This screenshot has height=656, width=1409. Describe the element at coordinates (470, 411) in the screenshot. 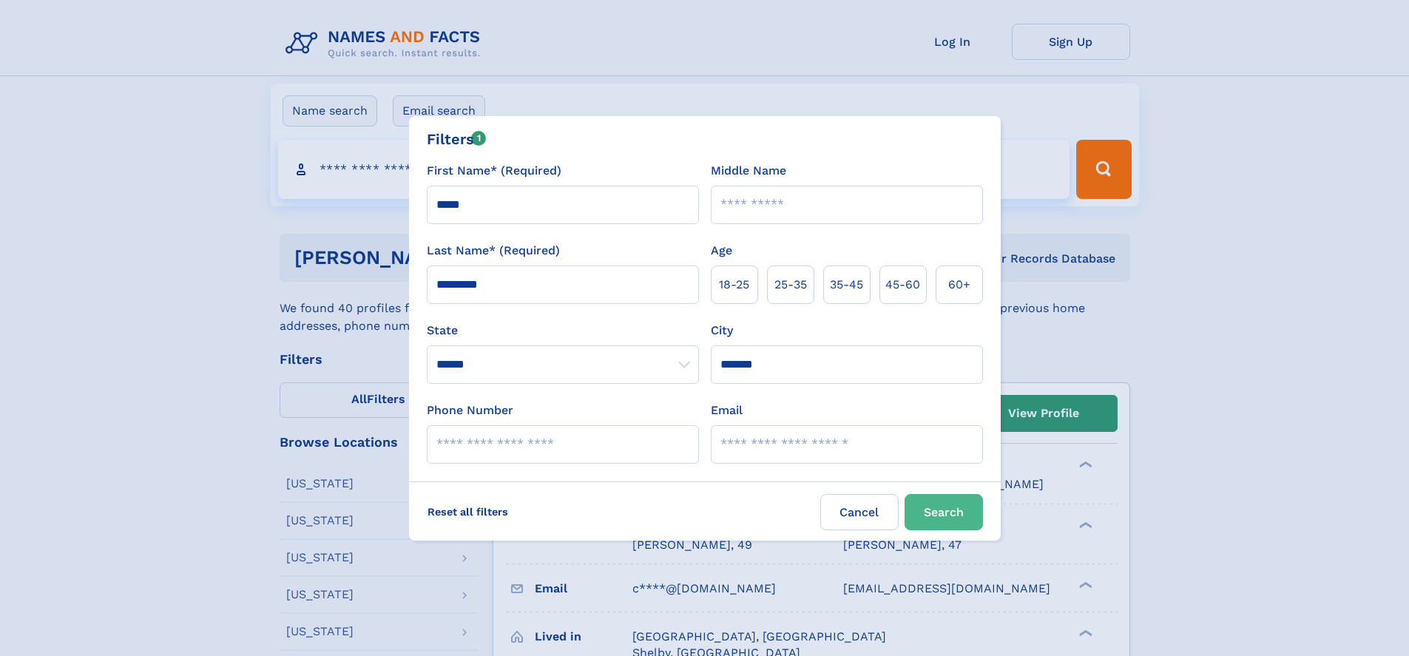

I see `label: Phone Number` at that location.